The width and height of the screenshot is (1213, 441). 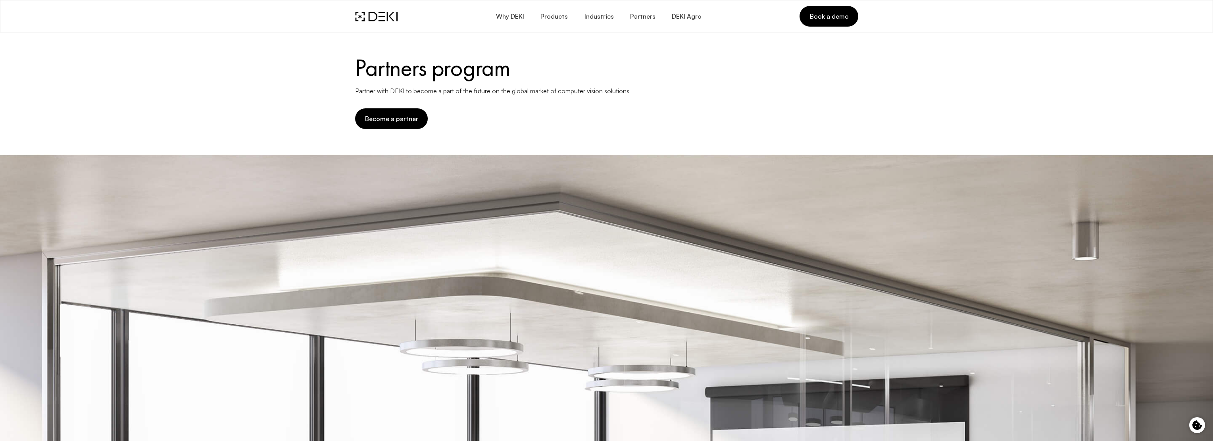 I want to click on span: Products, so click(x=554, y=16).